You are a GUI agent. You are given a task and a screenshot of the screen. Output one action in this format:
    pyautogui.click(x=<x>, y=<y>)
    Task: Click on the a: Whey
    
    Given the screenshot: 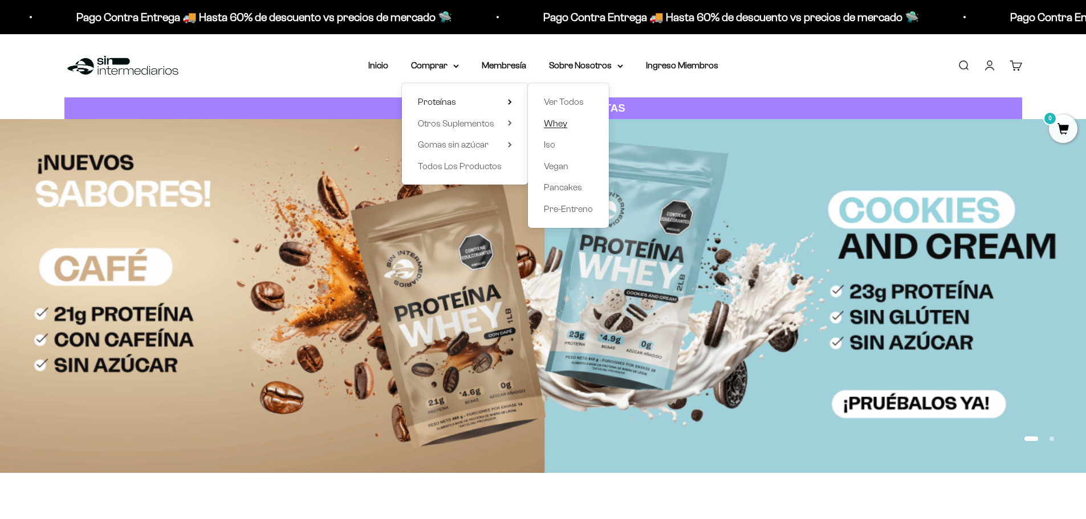 What is the action you would take?
    pyautogui.click(x=568, y=124)
    